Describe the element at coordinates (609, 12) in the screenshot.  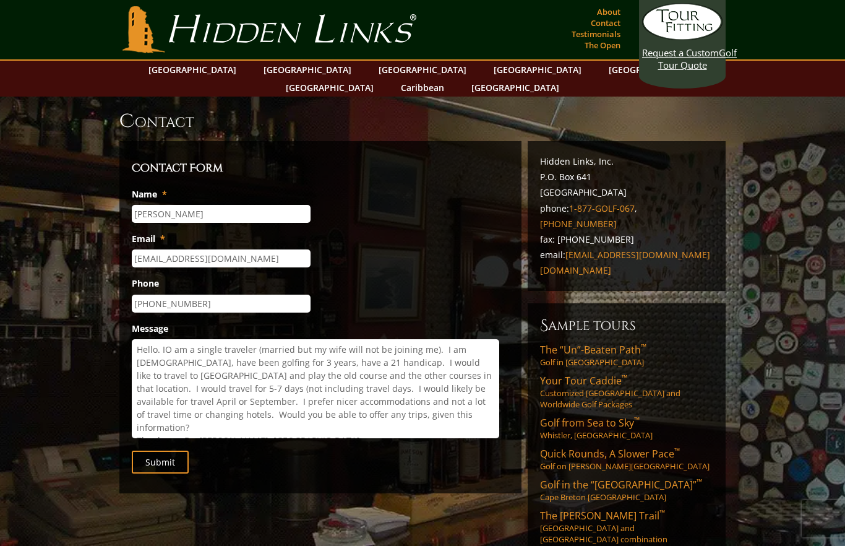
I see `a: About` at that location.